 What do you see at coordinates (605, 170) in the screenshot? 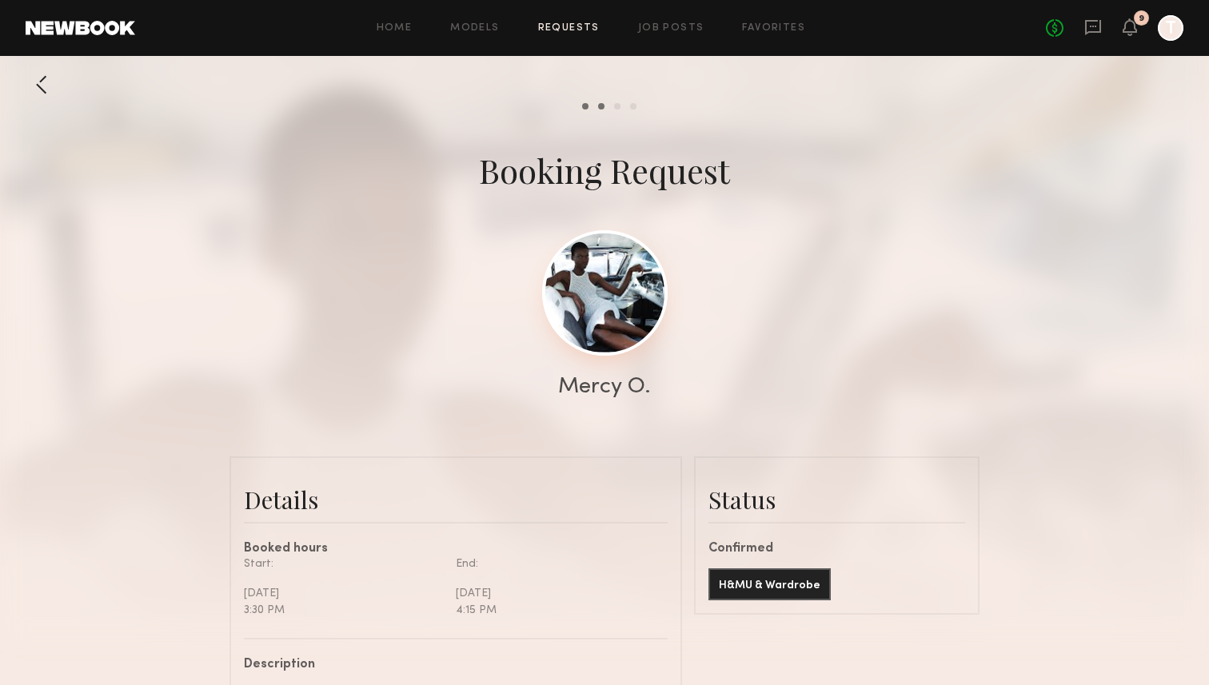
I see `div: Booking Request` at bounding box center [605, 170].